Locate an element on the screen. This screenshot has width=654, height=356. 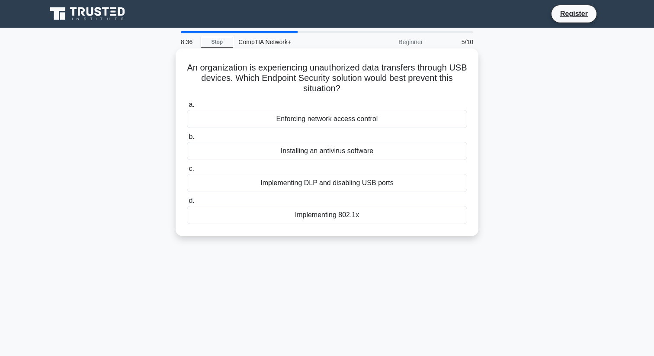
a: Register is located at coordinates (574, 13).